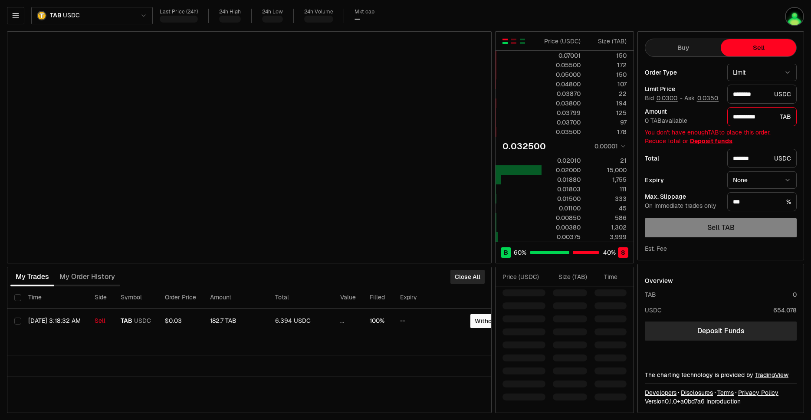  What do you see at coordinates (683, 112) in the screenshot?
I see `div: Amount` at bounding box center [683, 112].